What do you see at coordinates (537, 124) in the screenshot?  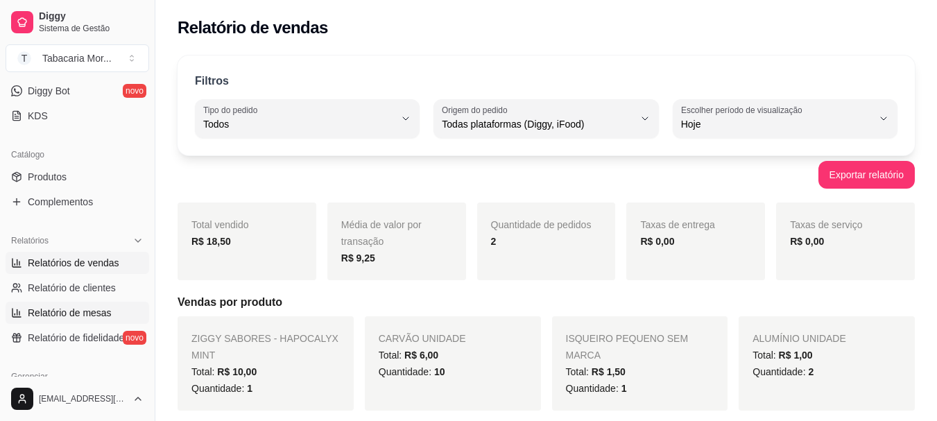 I see `span: Todas plataformas (Diggy, iFood)` at bounding box center [537, 124].